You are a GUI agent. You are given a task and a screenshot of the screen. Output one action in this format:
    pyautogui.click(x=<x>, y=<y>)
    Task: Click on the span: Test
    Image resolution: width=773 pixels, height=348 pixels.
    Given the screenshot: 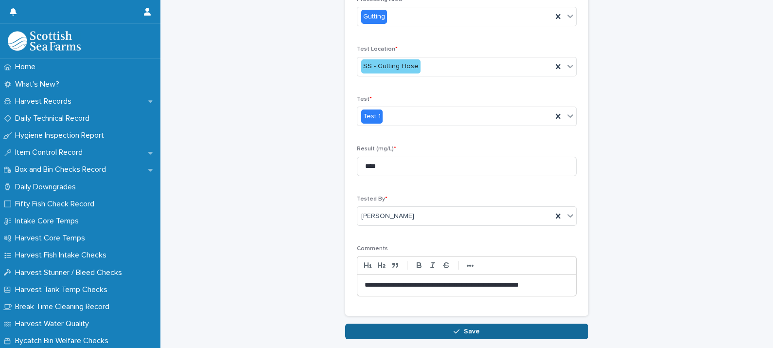 What is the action you would take?
    pyautogui.click(x=364, y=99)
    